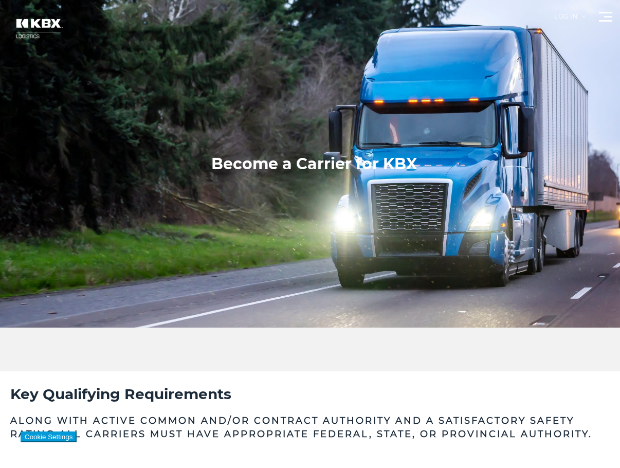  Describe the element at coordinates (310, 427) in the screenshot. I see `h3: Along with Active Common and/or Contract Authority and a Satisfactory safety rating all carriers ...` at that location.